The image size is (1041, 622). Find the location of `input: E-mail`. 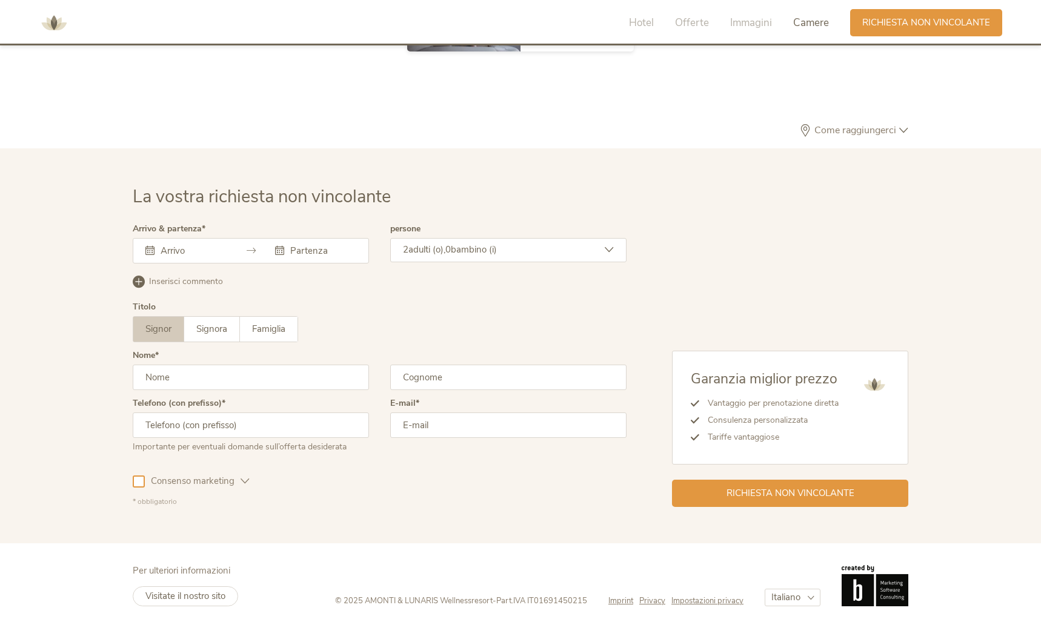

input: E-mail is located at coordinates (508, 425).